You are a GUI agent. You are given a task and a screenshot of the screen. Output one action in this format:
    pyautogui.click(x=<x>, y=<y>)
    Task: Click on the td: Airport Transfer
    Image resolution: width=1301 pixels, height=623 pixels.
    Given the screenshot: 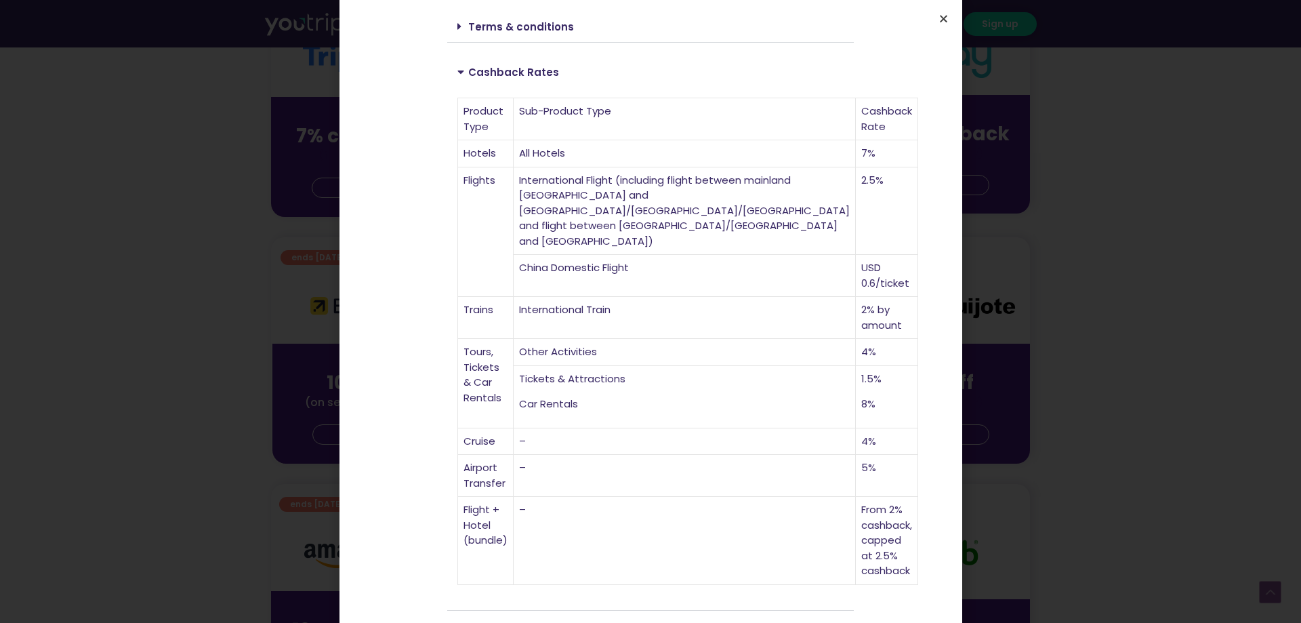 What is the action you would take?
    pyautogui.click(x=486, y=476)
    